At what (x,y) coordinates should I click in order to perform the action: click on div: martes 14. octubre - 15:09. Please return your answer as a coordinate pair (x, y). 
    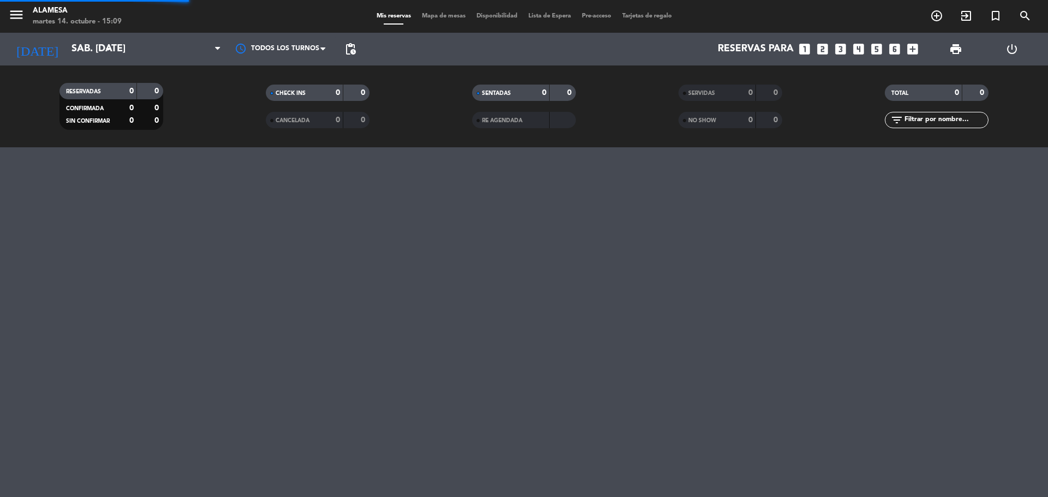
    Looking at the image, I should click on (77, 22).